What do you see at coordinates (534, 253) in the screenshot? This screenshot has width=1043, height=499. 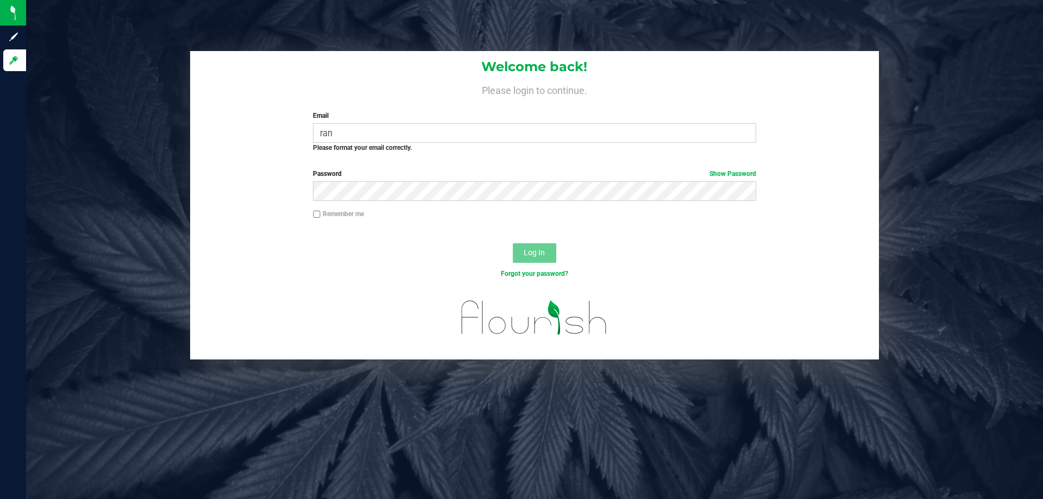 I see `span: Log In` at bounding box center [534, 253].